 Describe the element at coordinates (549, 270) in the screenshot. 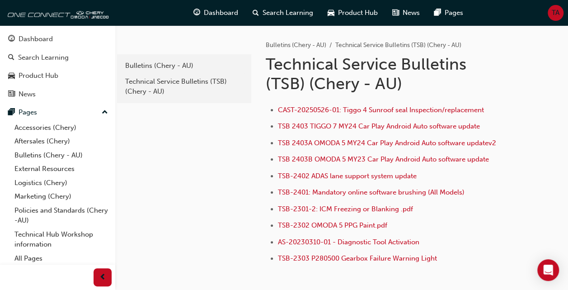

I see `div: Open Intercom Messenger` at that location.